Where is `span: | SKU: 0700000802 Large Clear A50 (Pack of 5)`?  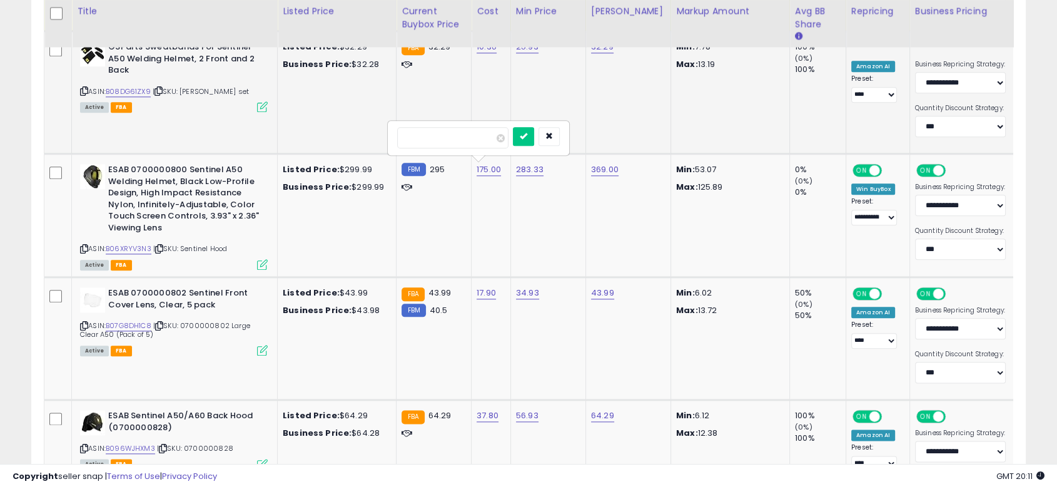
span: | SKU: 0700000802 Large Clear A50 (Pack of 5) is located at coordinates (165, 330).